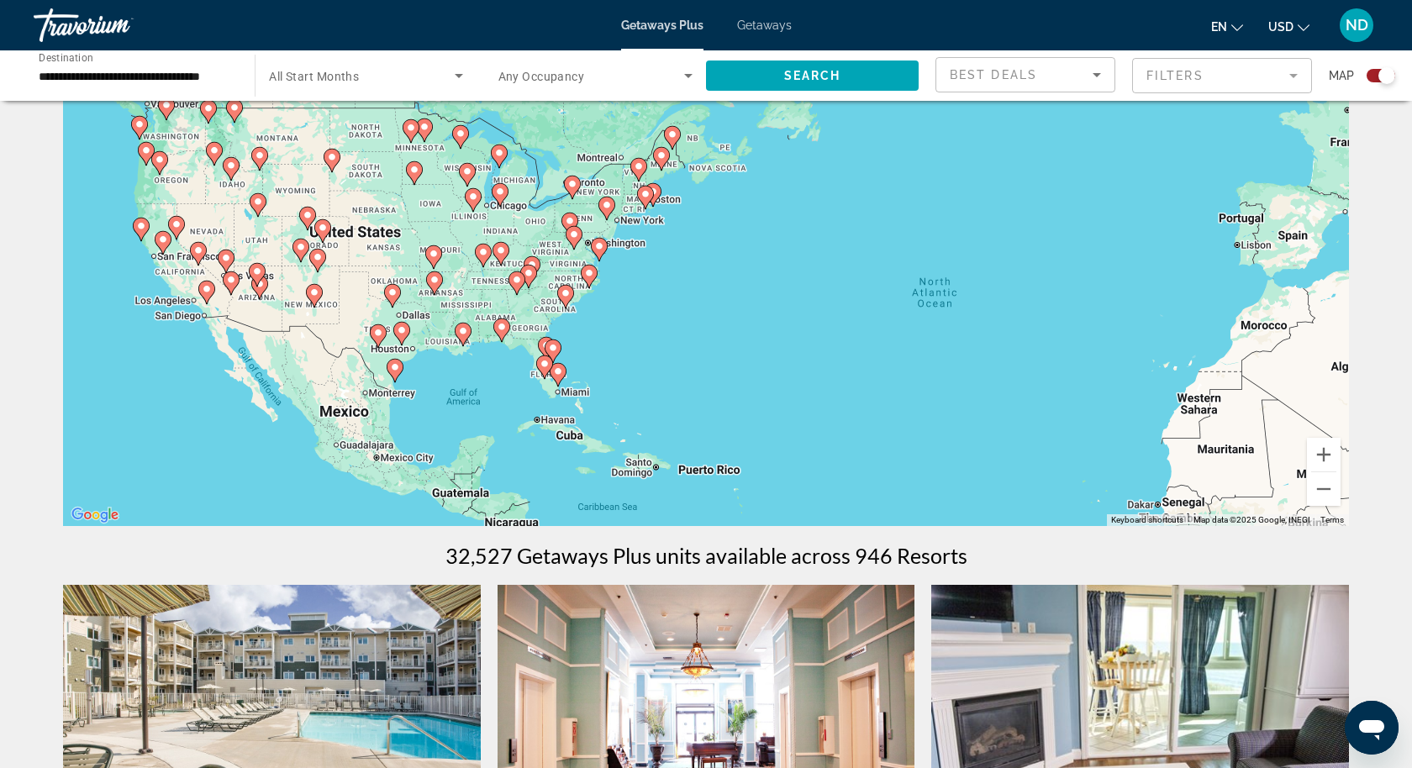 The width and height of the screenshot is (1412, 768). I want to click on button: Change language, so click(1227, 26).